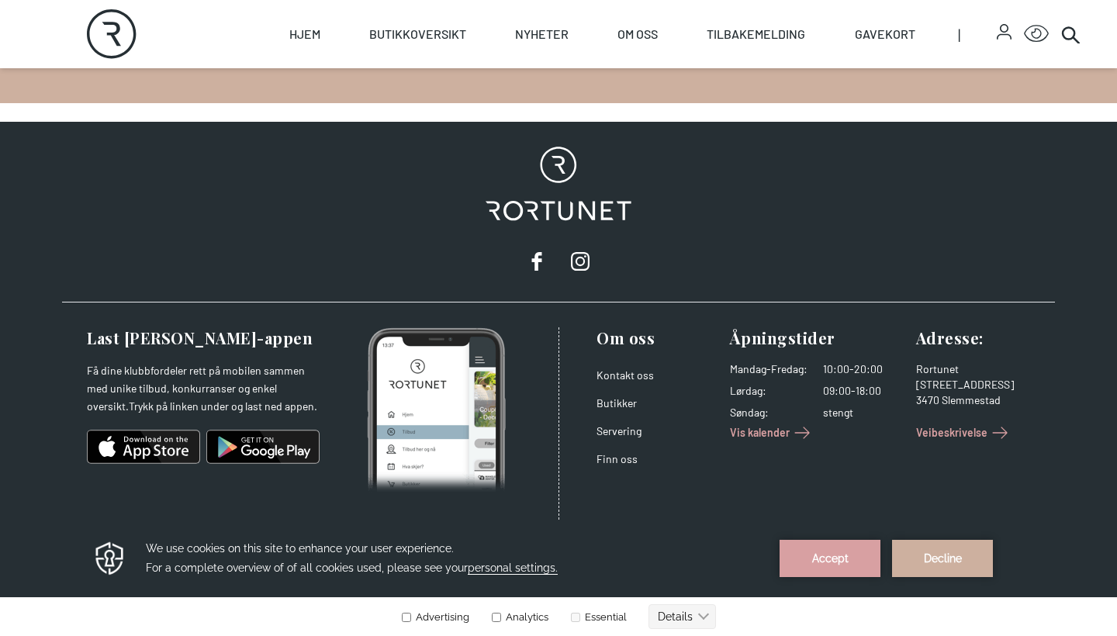 This screenshot has width=1117, height=636. What do you see at coordinates (927, 399) in the screenshot?
I see `span: 3470` at bounding box center [927, 399].